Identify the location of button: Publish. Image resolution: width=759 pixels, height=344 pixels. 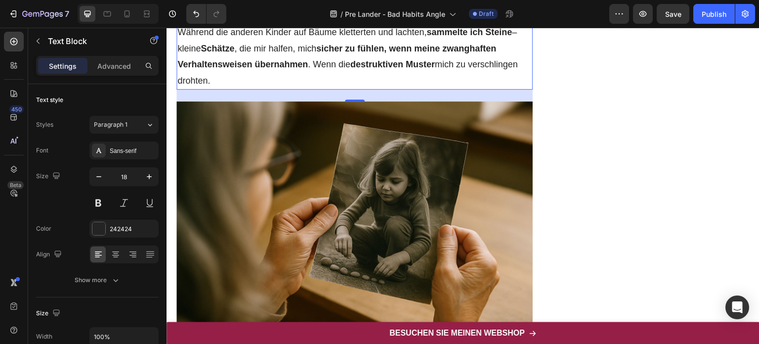
(715, 14).